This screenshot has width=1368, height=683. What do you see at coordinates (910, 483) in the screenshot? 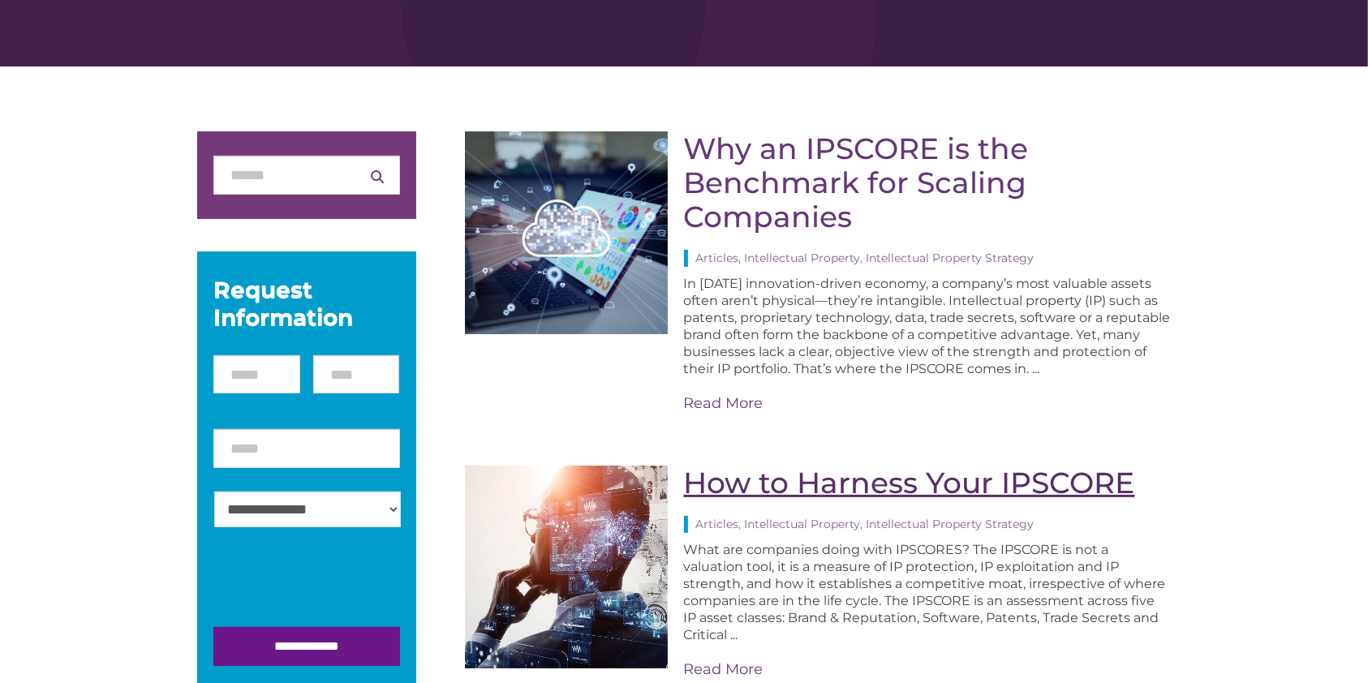
I see `a: How to Harness Your IPSCORE` at bounding box center [910, 483].